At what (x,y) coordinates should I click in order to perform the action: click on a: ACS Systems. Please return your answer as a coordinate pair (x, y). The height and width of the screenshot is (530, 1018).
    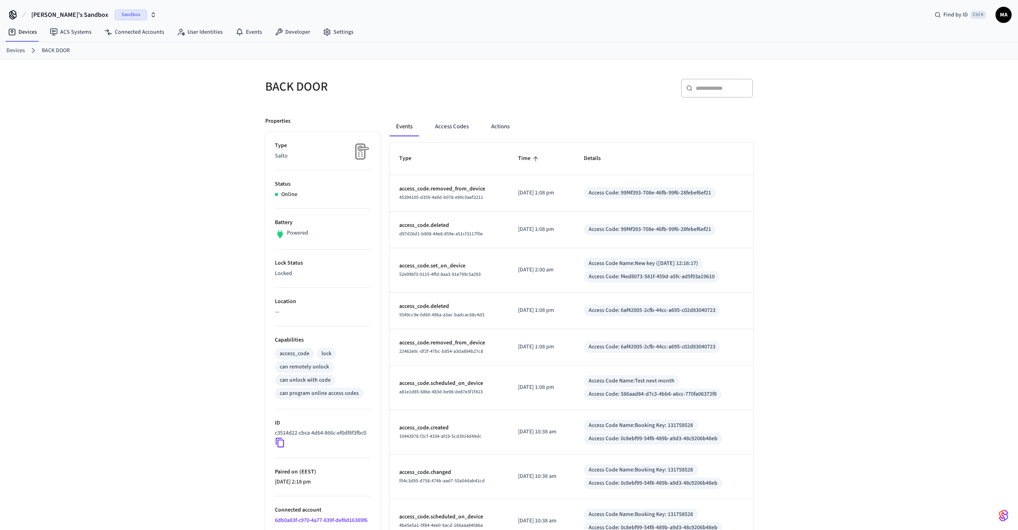
    Looking at the image, I should click on (71, 32).